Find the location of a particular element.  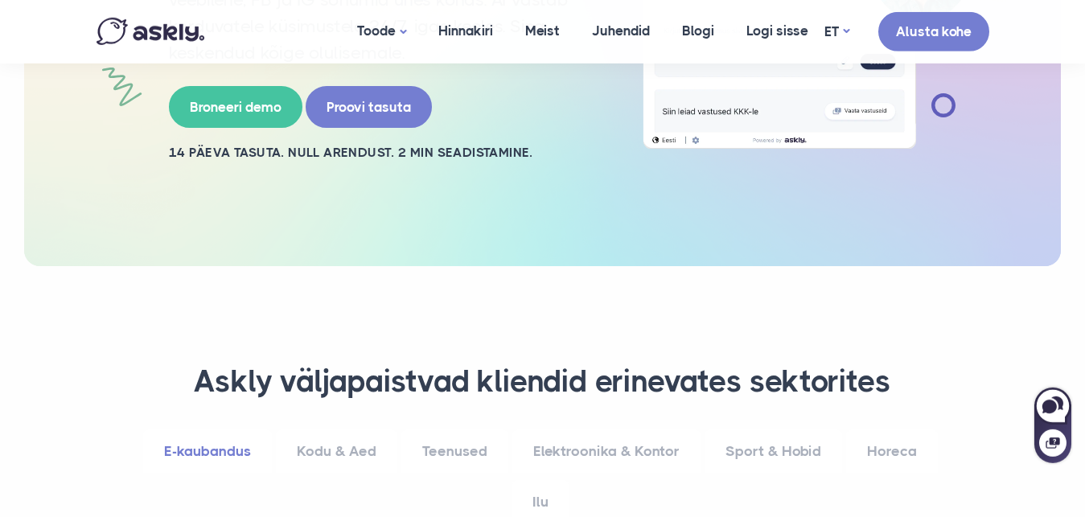

img: Askly is located at coordinates (150, 31).